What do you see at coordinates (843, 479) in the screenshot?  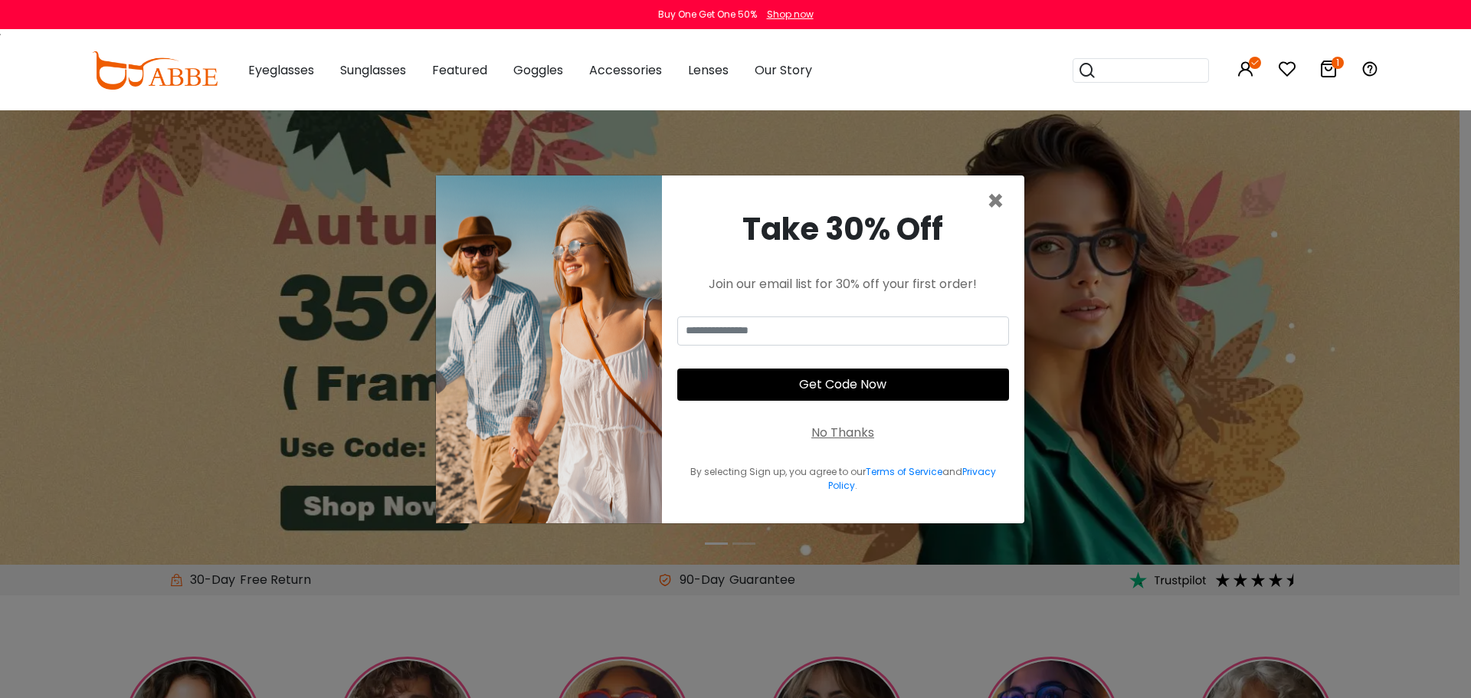 I see `div: By selecting Sign up, you agree to our and .` at bounding box center [843, 479].